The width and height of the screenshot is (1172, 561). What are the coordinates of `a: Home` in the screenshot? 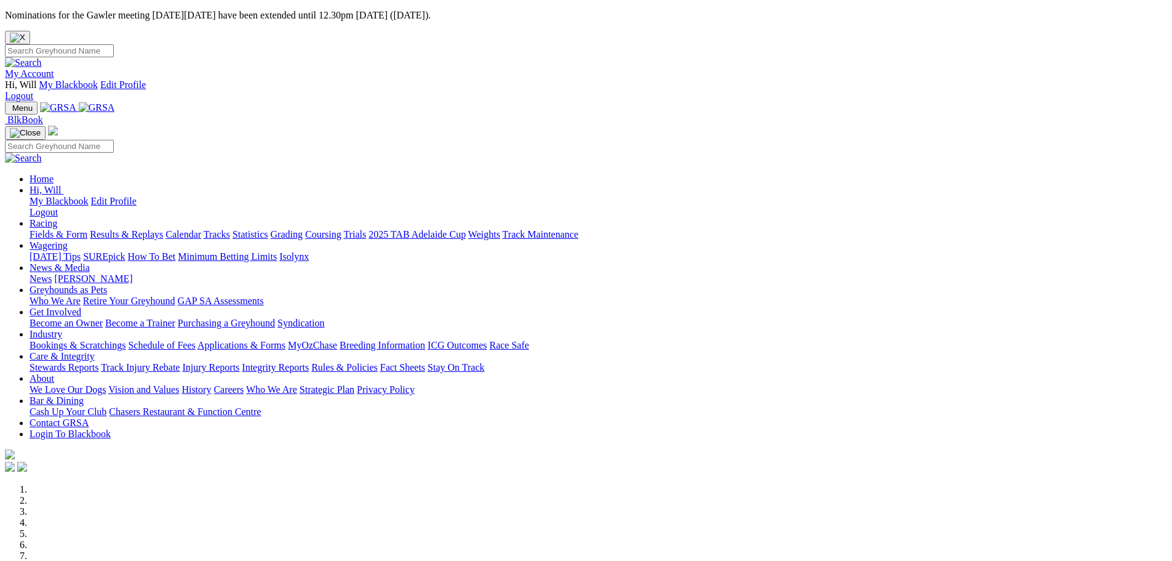 It's located at (41, 178).